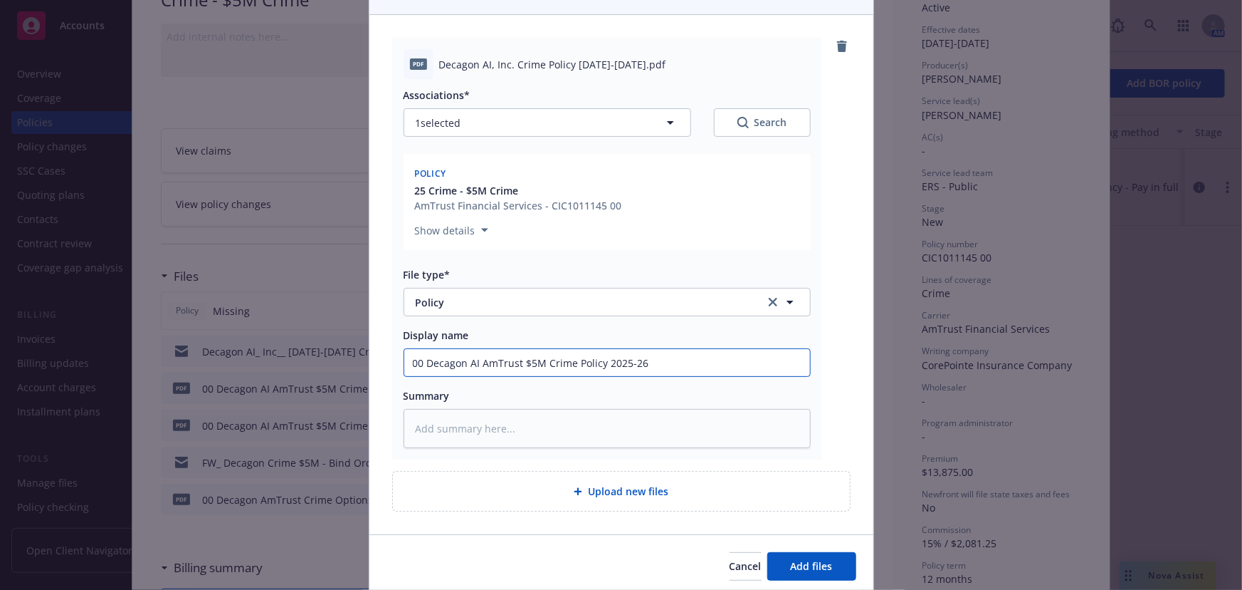 The image size is (1242, 590). What do you see at coordinates (622, 491) in the screenshot?
I see `div: Upload new files` at bounding box center [622, 491].